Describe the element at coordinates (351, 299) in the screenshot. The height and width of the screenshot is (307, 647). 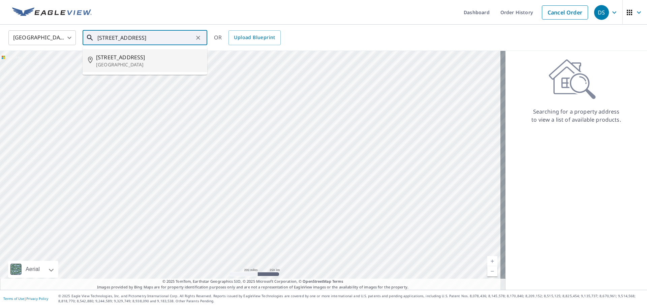
I see `p: © 2025 Eagle View Technologies, Inc. and Pictometry International Corp. All Rights Reserved. Repo...` at that location.